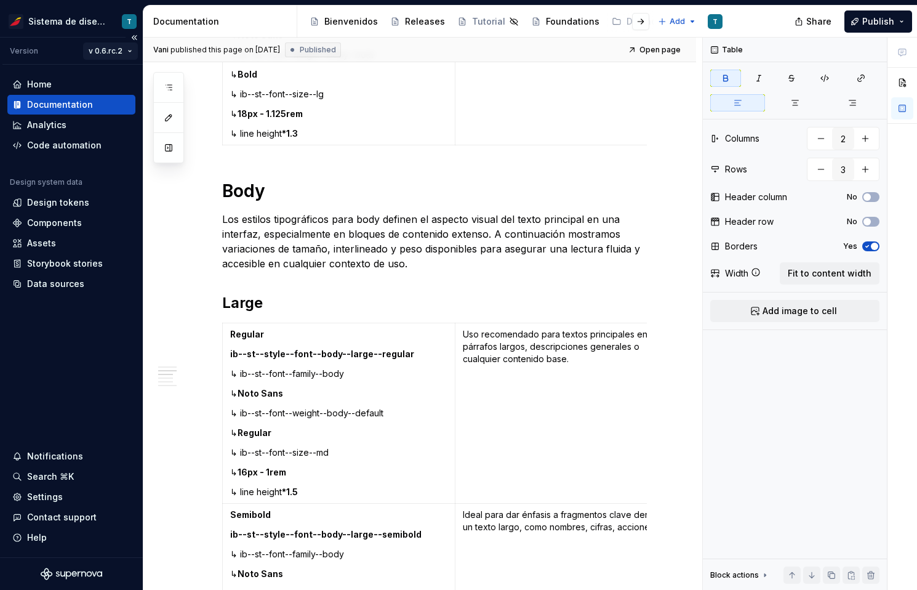 The width and height of the screenshot is (917, 590). Describe the element at coordinates (742, 139) in the screenshot. I see `div: Columns` at that location.